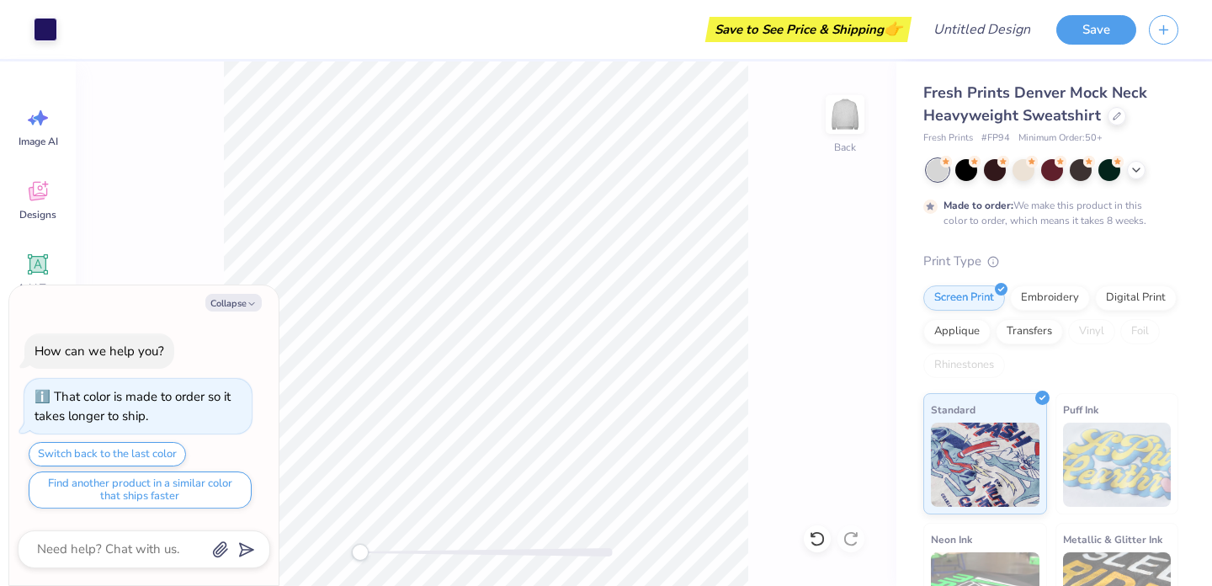 The width and height of the screenshot is (1212, 586). Describe the element at coordinates (99, 351) in the screenshot. I see `div: How can we help you?` at that location.